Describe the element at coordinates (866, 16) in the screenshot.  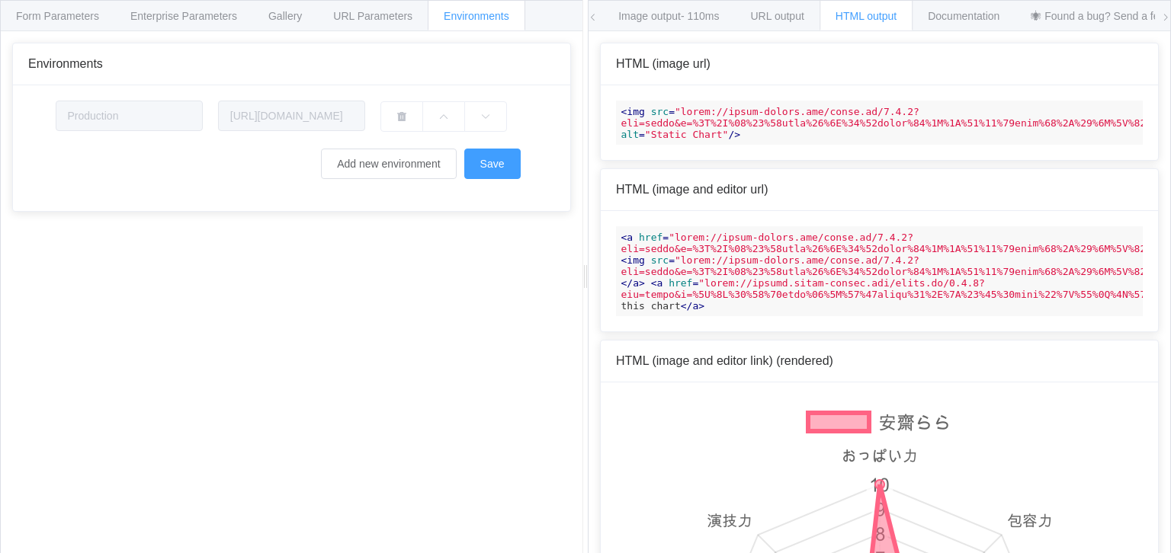
I see `span: HTML output` at that location.